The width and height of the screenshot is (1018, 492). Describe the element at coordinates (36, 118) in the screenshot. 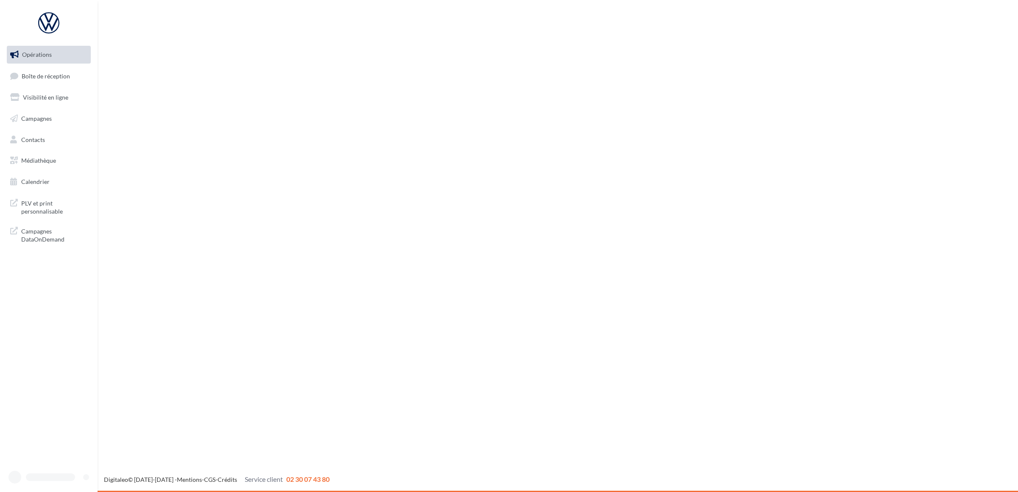

I see `span: Campagnes` at that location.